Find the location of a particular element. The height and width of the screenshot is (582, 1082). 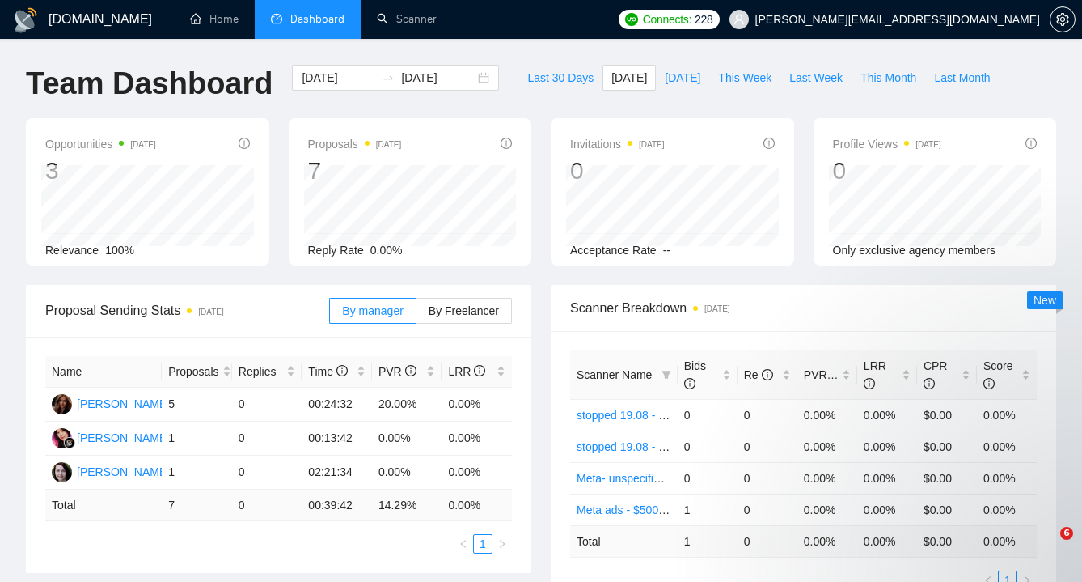

span: CPR is located at coordinates (936, 375).